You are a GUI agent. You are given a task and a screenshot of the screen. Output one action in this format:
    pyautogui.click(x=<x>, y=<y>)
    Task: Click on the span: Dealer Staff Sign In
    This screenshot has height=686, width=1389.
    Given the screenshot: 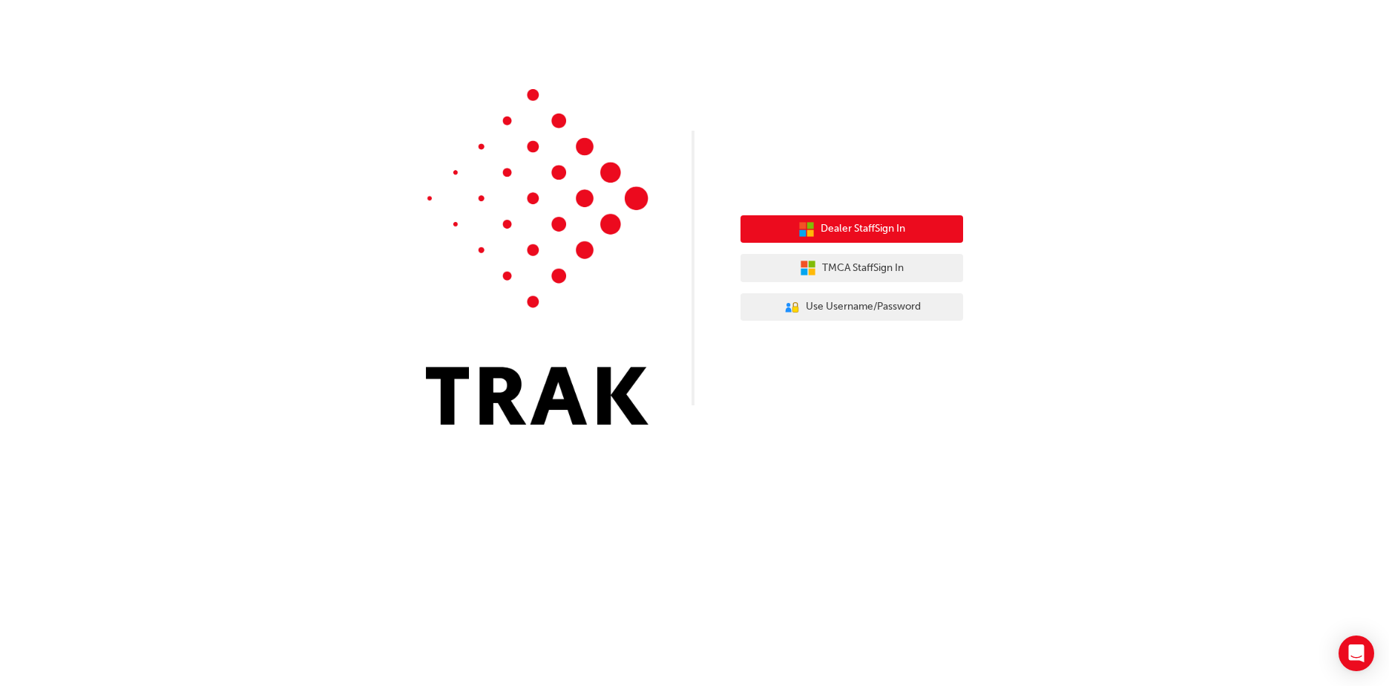 What is the action you would take?
    pyautogui.click(x=863, y=229)
    